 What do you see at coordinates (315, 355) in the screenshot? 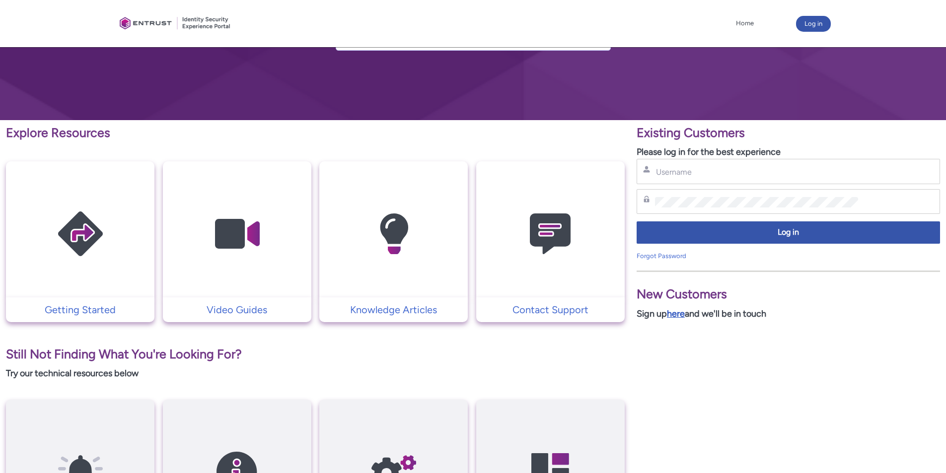
I see `p: Still Not Finding What You're Looking For?` at bounding box center [315, 355].